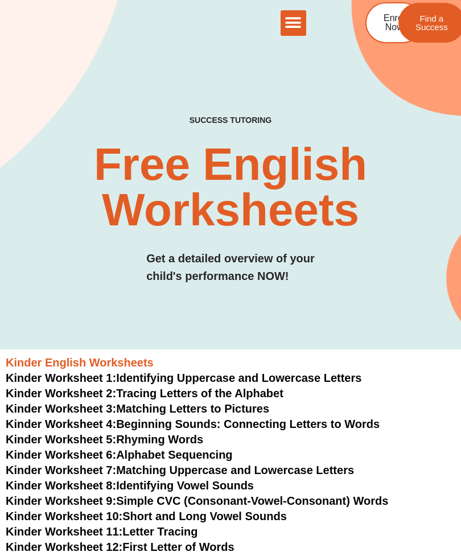 Image resolution: width=461 pixels, height=556 pixels. What do you see at coordinates (192, 424) in the screenshot?
I see `a: Kinder Worksheet 4:Beginning Sounds: Connecting Letters to Words` at bounding box center [192, 424].